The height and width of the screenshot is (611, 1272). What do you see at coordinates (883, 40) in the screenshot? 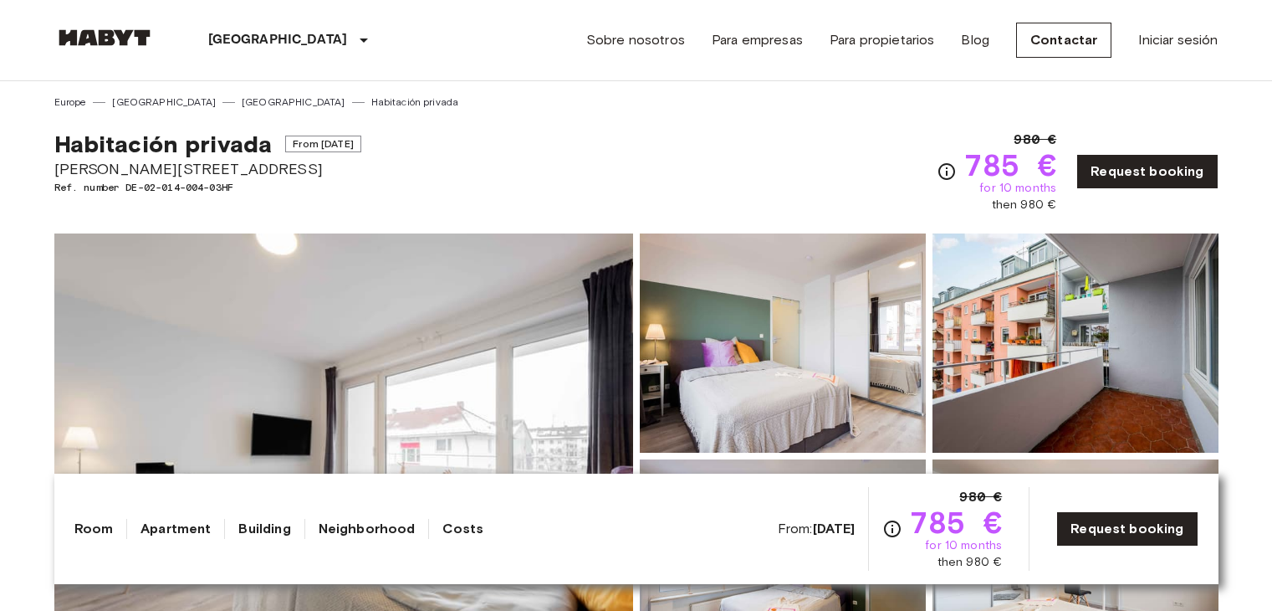
I see `a: Para propietarios` at bounding box center [883, 40].